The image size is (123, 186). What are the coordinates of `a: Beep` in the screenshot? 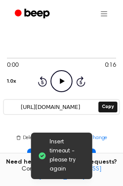 It's located at (33, 14).